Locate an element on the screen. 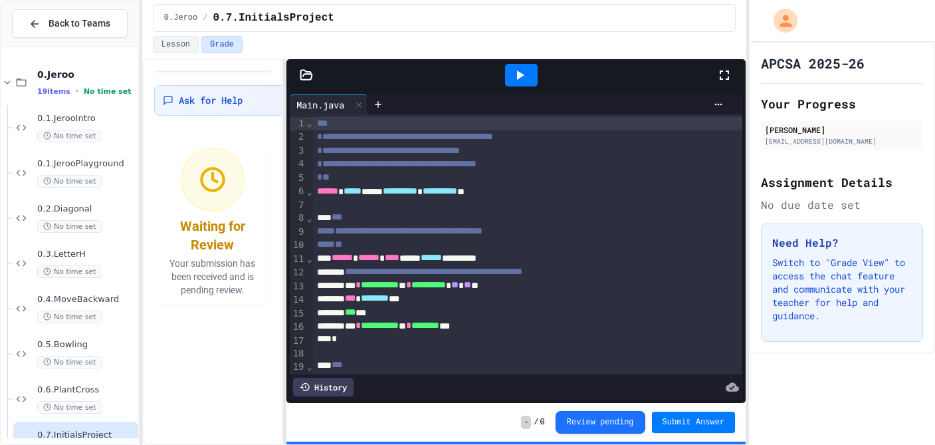 This screenshot has height=445, width=935. div: History is located at coordinates (323, 387).